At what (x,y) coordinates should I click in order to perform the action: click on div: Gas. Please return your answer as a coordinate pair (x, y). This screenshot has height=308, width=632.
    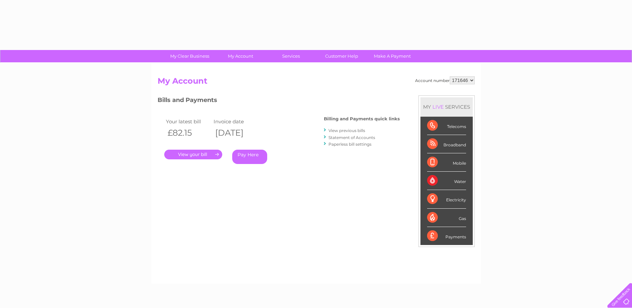
    Looking at the image, I should click on (446, 217).